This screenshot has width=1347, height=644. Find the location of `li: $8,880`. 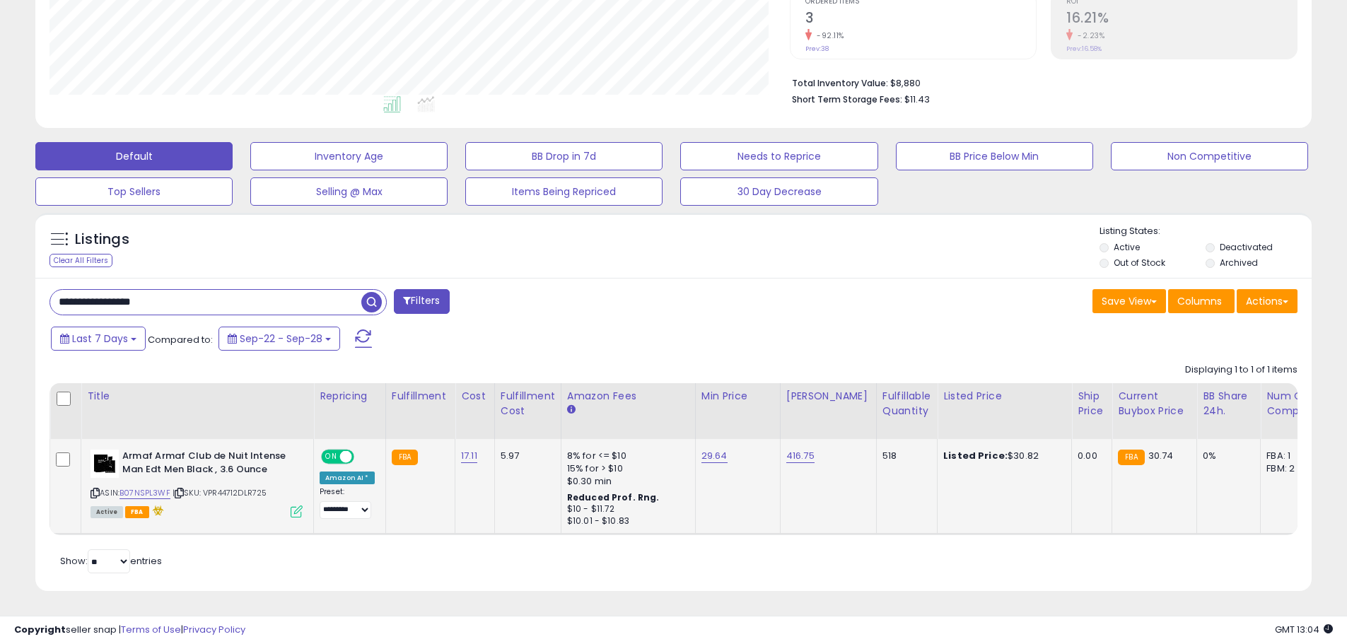

li: $8,880 is located at coordinates (1039, 82).